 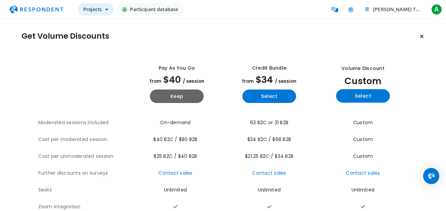 I want to click on span: A, so click(x=437, y=9).